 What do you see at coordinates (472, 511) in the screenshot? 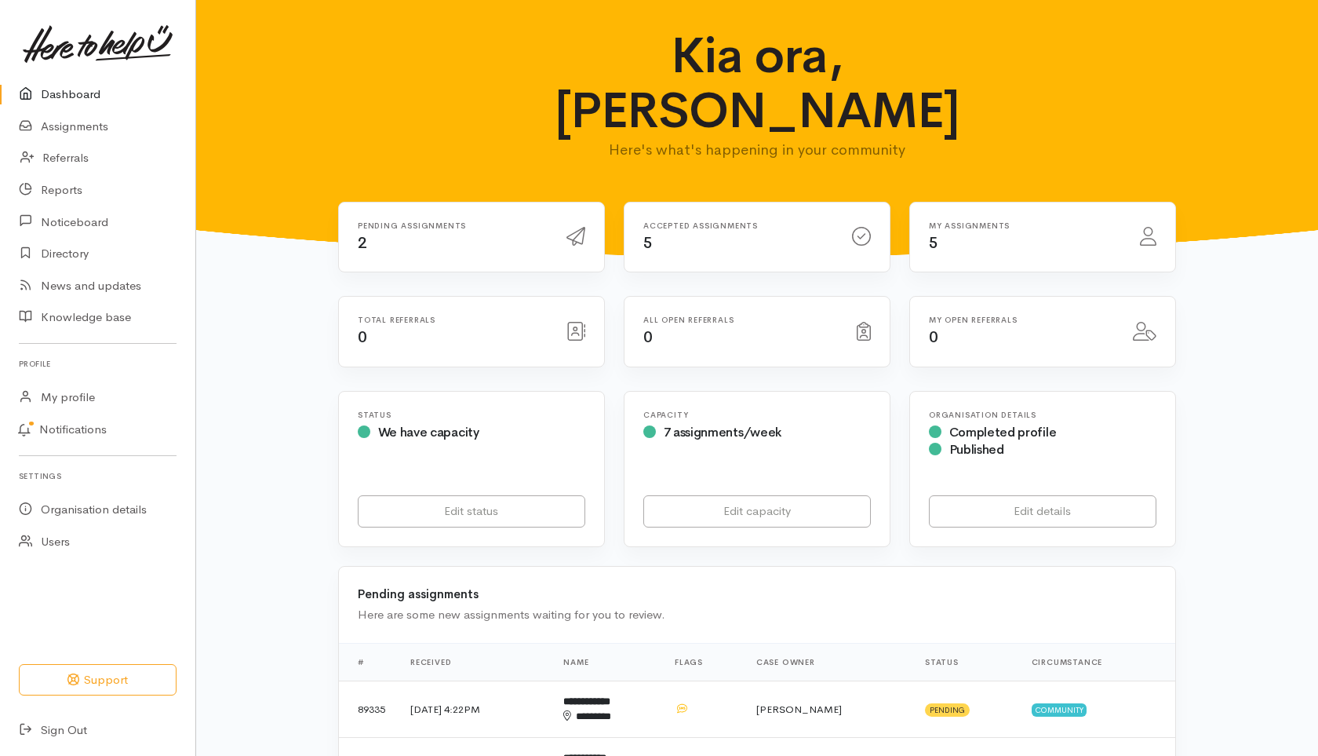
I see `a: Edit status` at bounding box center [472, 511].